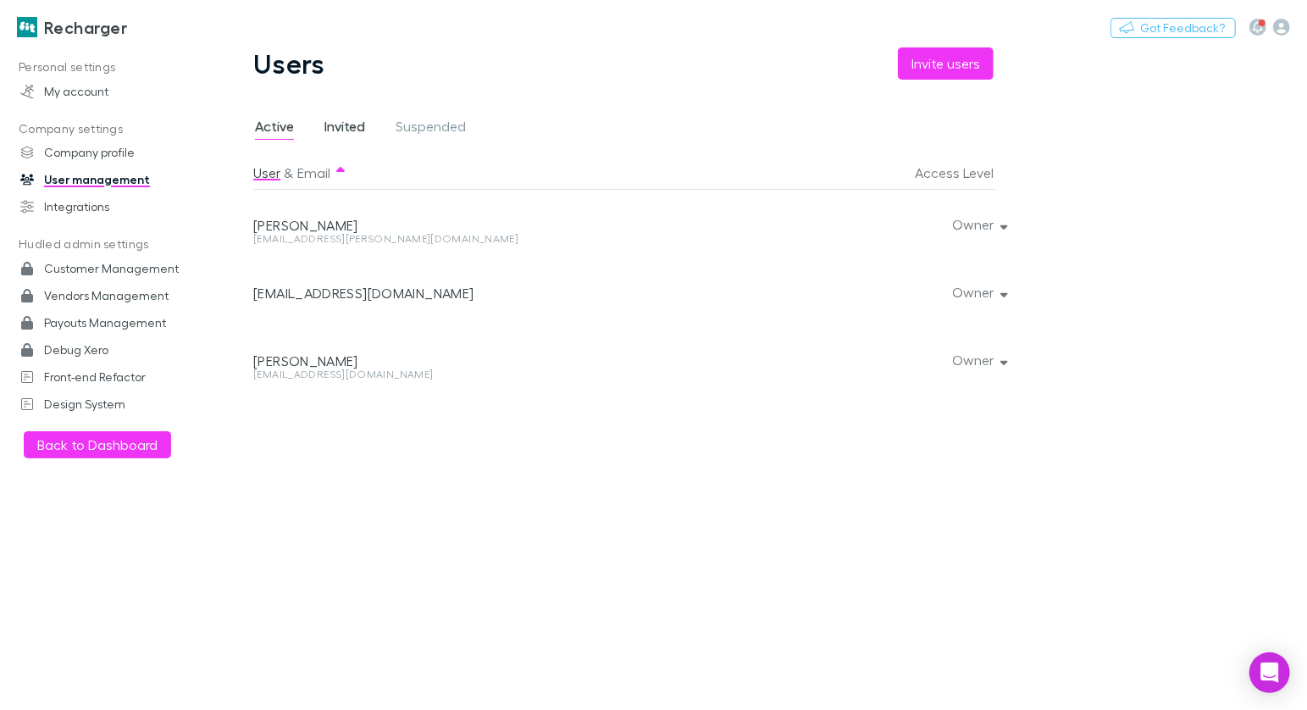 The image size is (1307, 710). Describe the element at coordinates (106, 296) in the screenshot. I see `a: Vendors Management` at that location.